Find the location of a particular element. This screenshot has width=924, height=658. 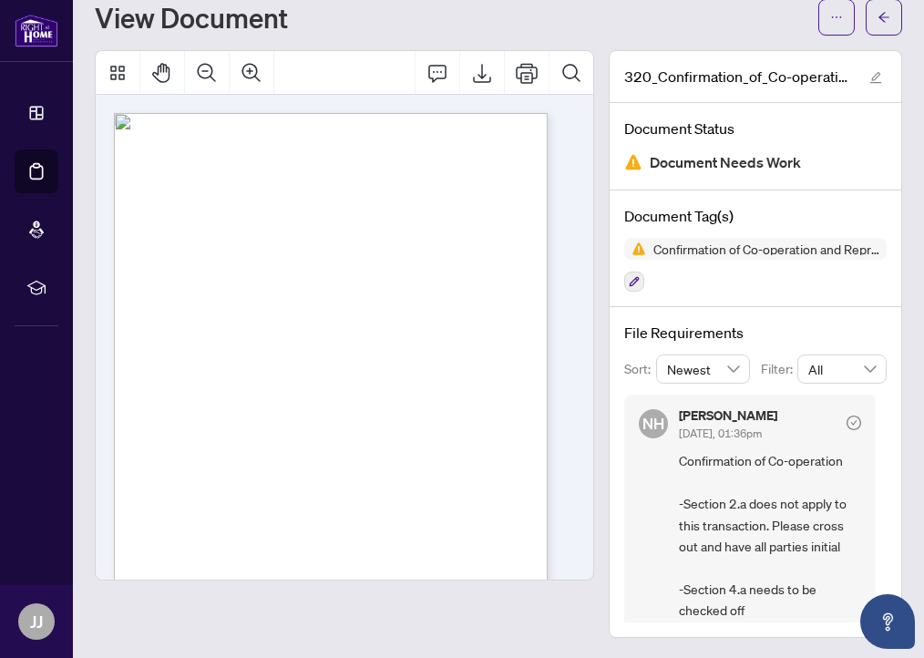

h4: Document Tag(s) is located at coordinates (756, 216).